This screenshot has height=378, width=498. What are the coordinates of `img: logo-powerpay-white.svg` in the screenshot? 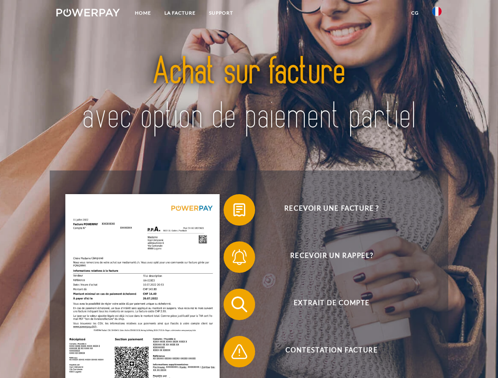 It's located at (88, 13).